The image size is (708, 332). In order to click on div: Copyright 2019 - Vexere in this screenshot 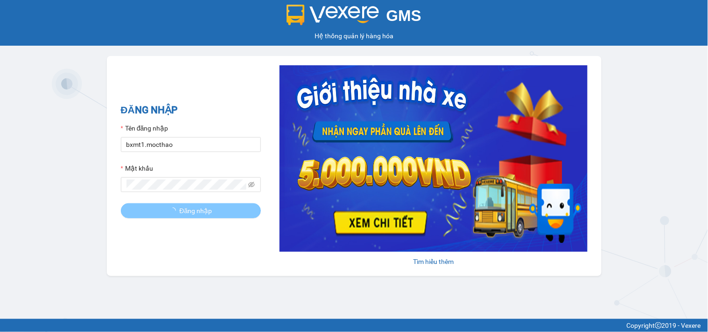, I will do `click(354, 326)`.